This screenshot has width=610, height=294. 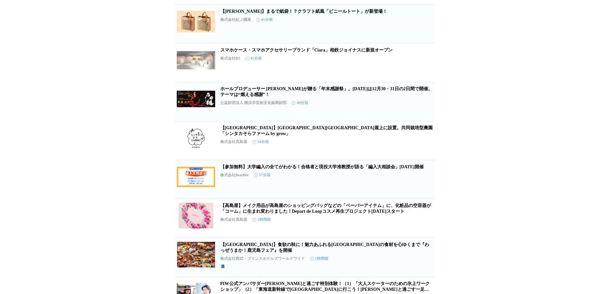 I want to click on img: ホールプロデューサー 石田泰尚が贈る「年末感謝祭」。2025年は12月30・31日の2日間で開催。テーマは“燃える感謝”！, so click(x=196, y=99).